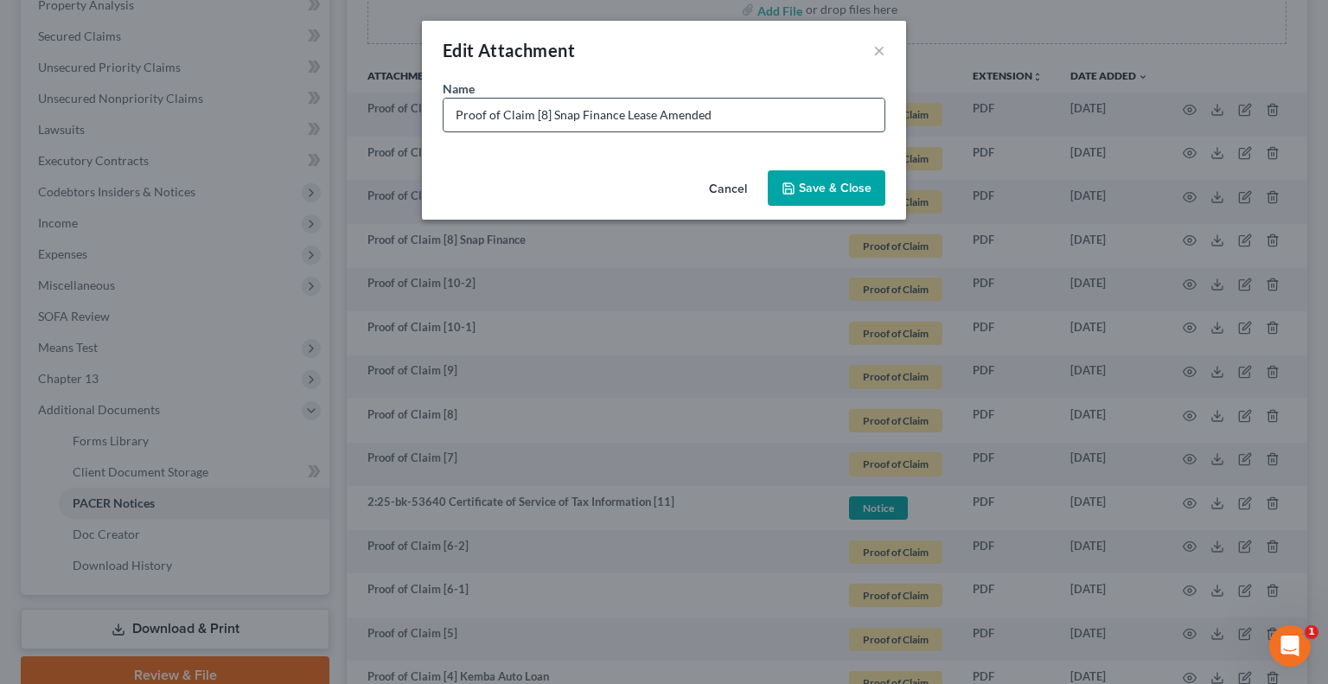 The width and height of the screenshot is (1328, 684). I want to click on button: Save & Close, so click(827, 188).